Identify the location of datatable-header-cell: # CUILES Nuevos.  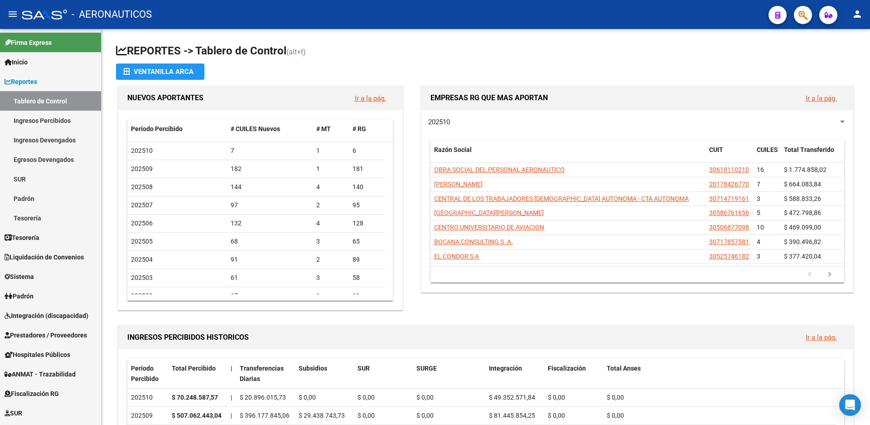
(270, 129).